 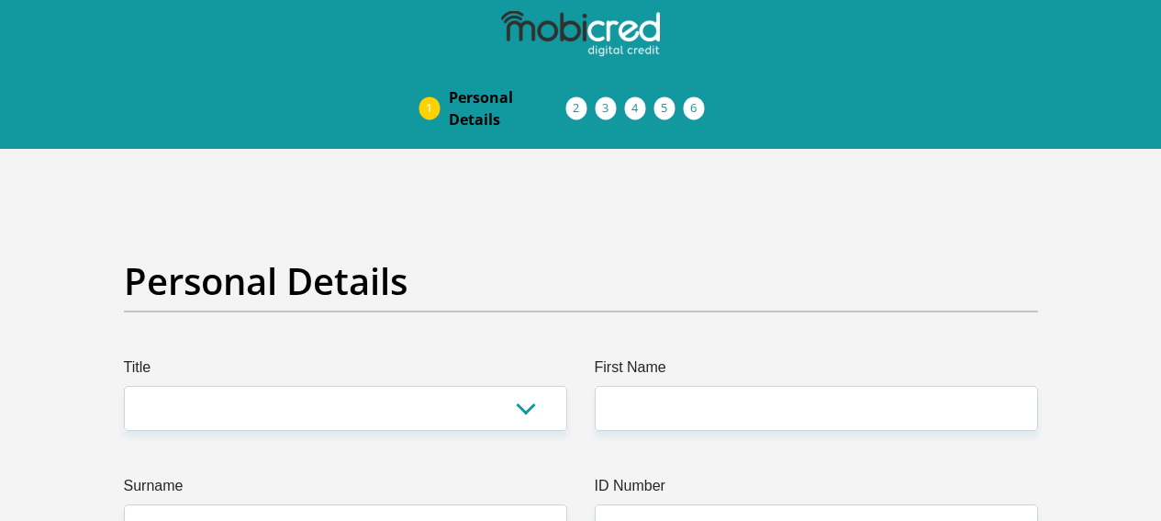 What do you see at coordinates (816, 371) in the screenshot?
I see `label: First Name` at bounding box center [816, 371].